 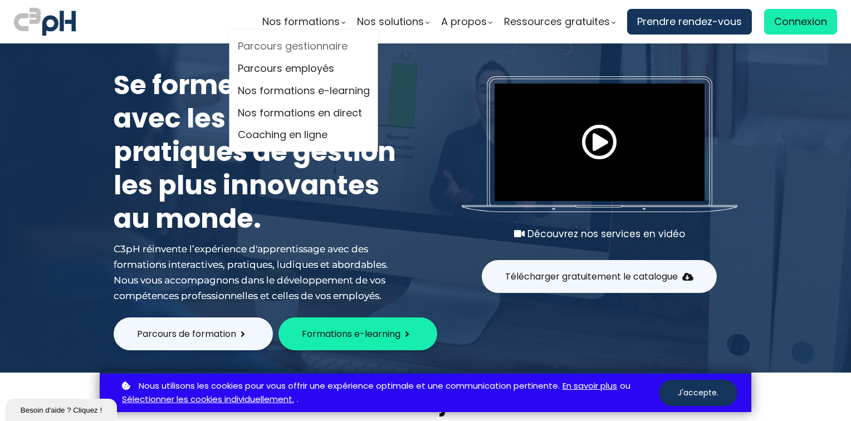 What do you see at coordinates (351, 333) in the screenshot?
I see `span: Formations e-learning` at bounding box center [351, 333].